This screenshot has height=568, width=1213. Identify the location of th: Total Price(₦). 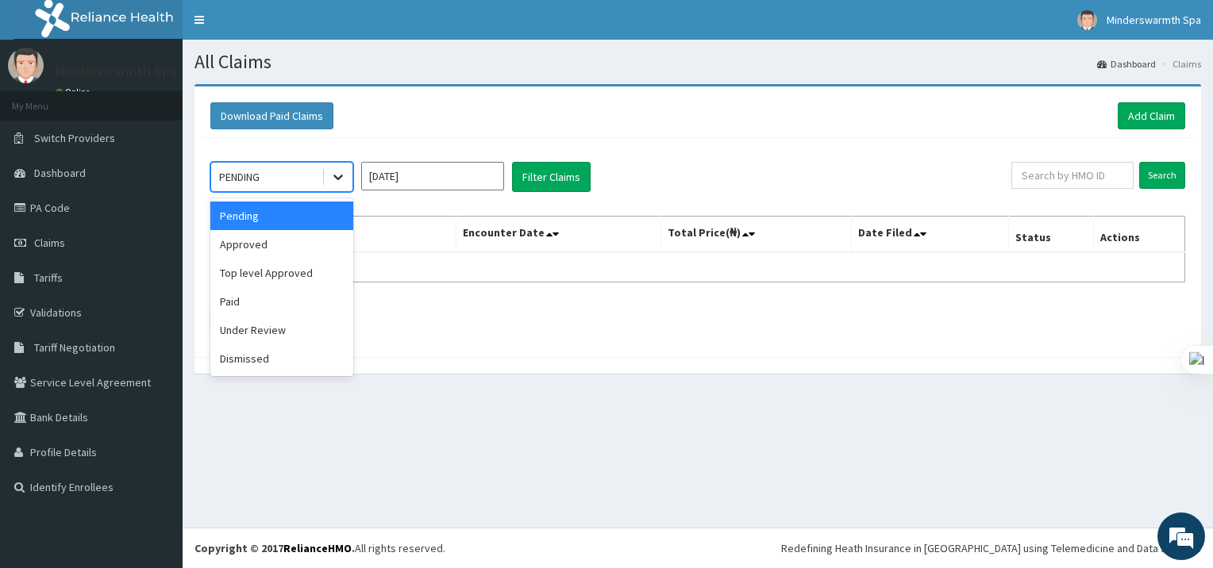
(756, 235).